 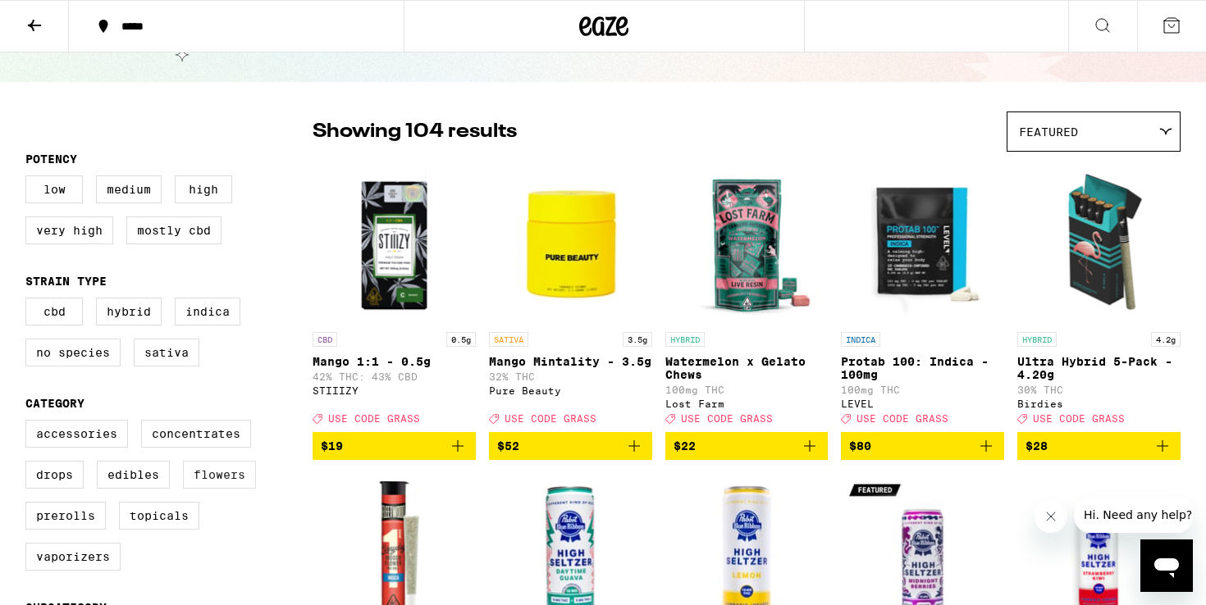 What do you see at coordinates (69, 230) in the screenshot?
I see `label: Very High` at bounding box center [69, 230].